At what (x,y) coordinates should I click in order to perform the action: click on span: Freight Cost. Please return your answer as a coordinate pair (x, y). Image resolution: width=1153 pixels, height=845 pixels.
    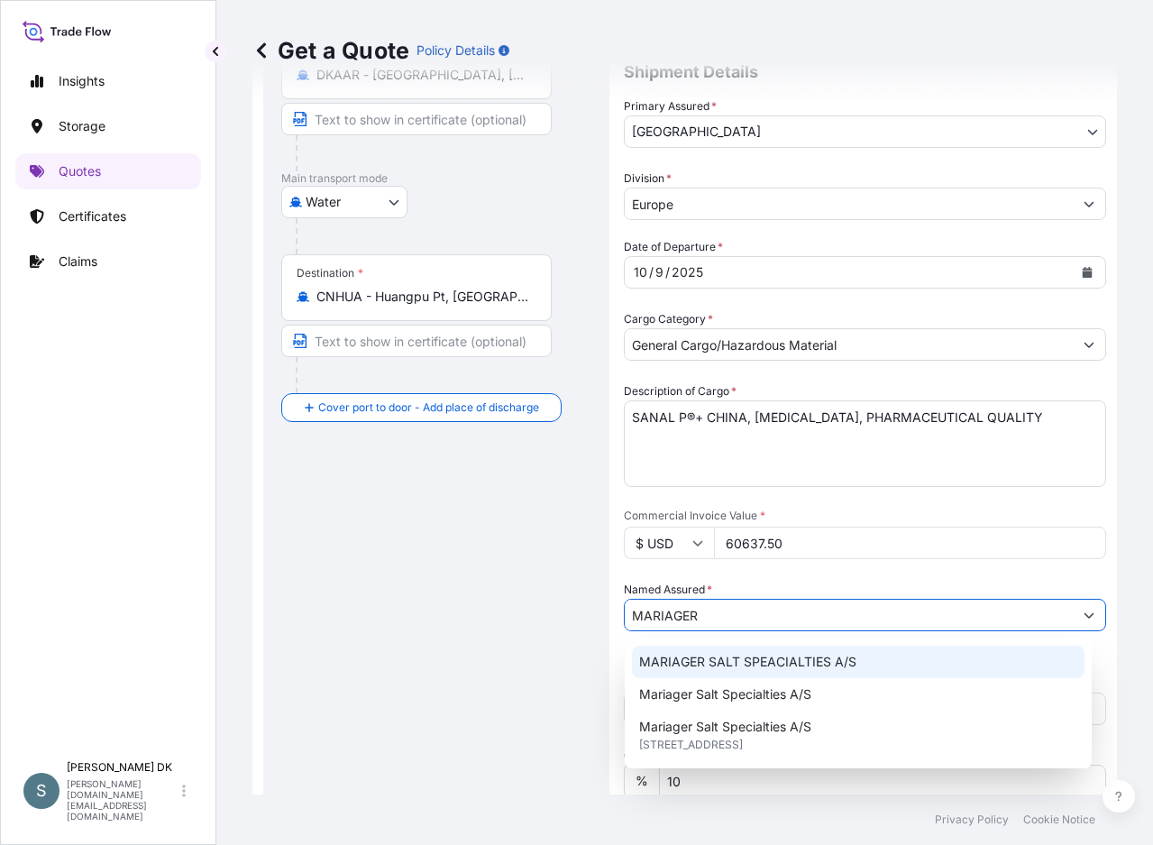
    Looking at the image, I should click on (865, 682).